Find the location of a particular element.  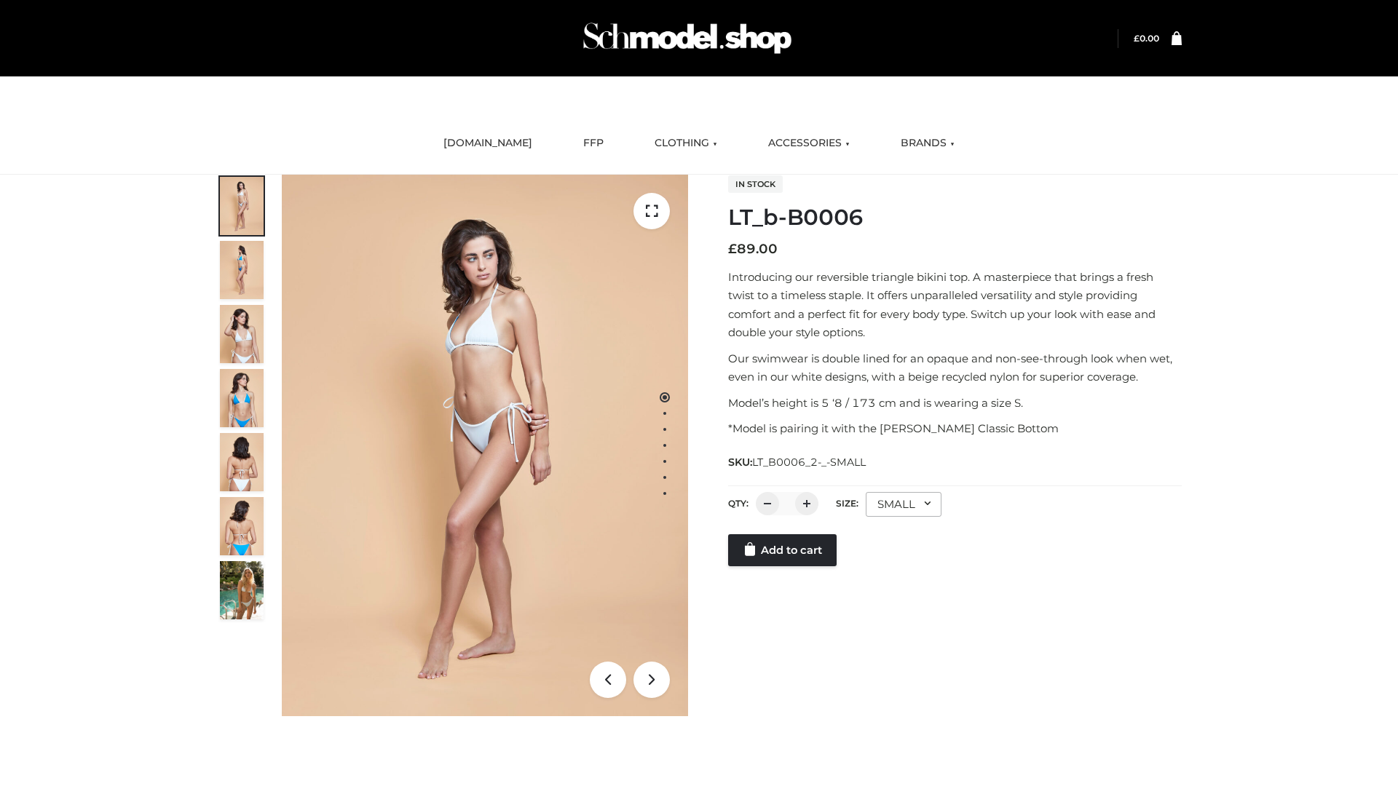

img: ArielClassicBikiniTop_CloudNine_AzureSky_OW114ECO_3-scaled.jpg is located at coordinates (242, 334).